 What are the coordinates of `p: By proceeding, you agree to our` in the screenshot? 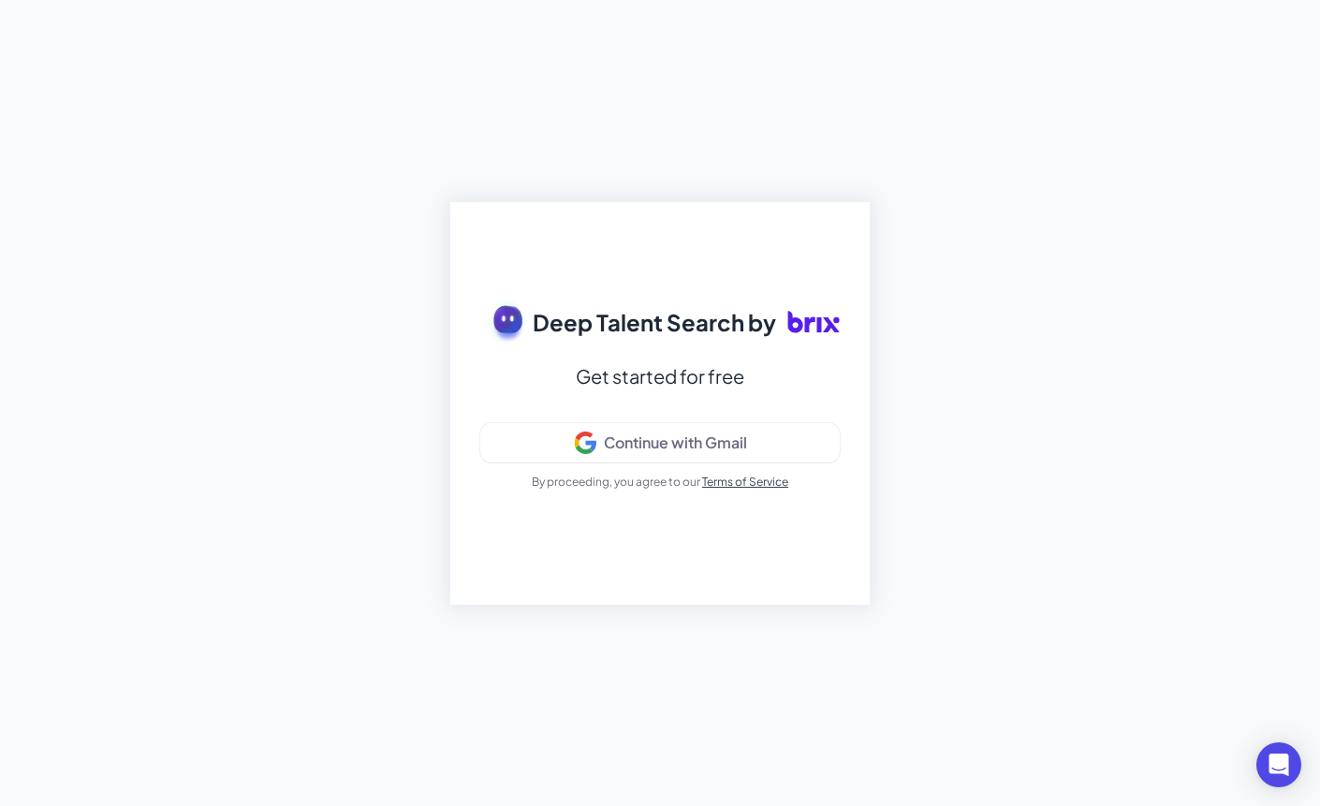 It's located at (660, 482).